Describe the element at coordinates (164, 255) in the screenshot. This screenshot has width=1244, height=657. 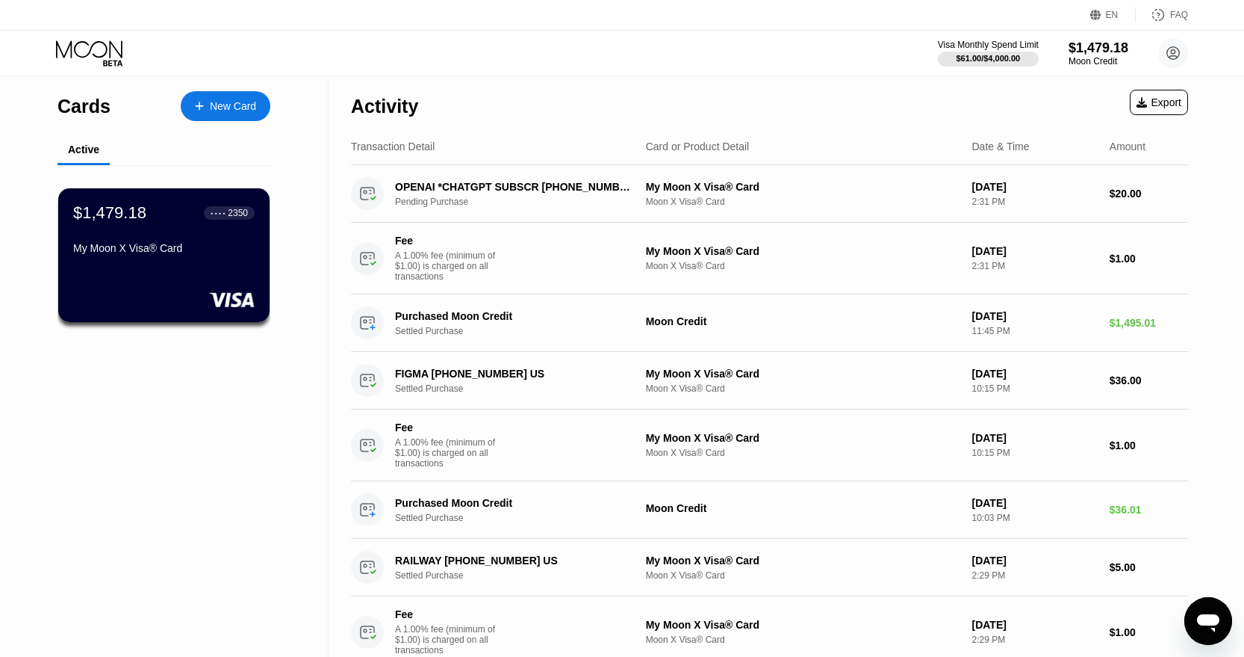
I see `div: $1,479.18● ● ● ●2350My Moon X Visa® Card` at that location.